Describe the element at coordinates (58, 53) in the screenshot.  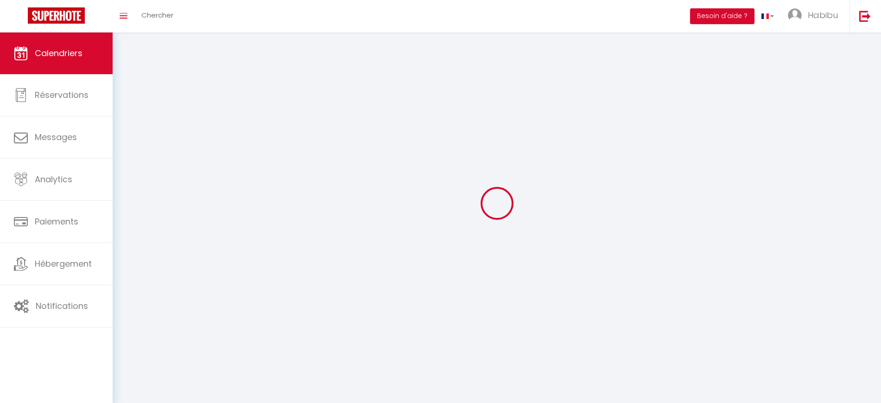
I see `span: Calendriers` at that location.